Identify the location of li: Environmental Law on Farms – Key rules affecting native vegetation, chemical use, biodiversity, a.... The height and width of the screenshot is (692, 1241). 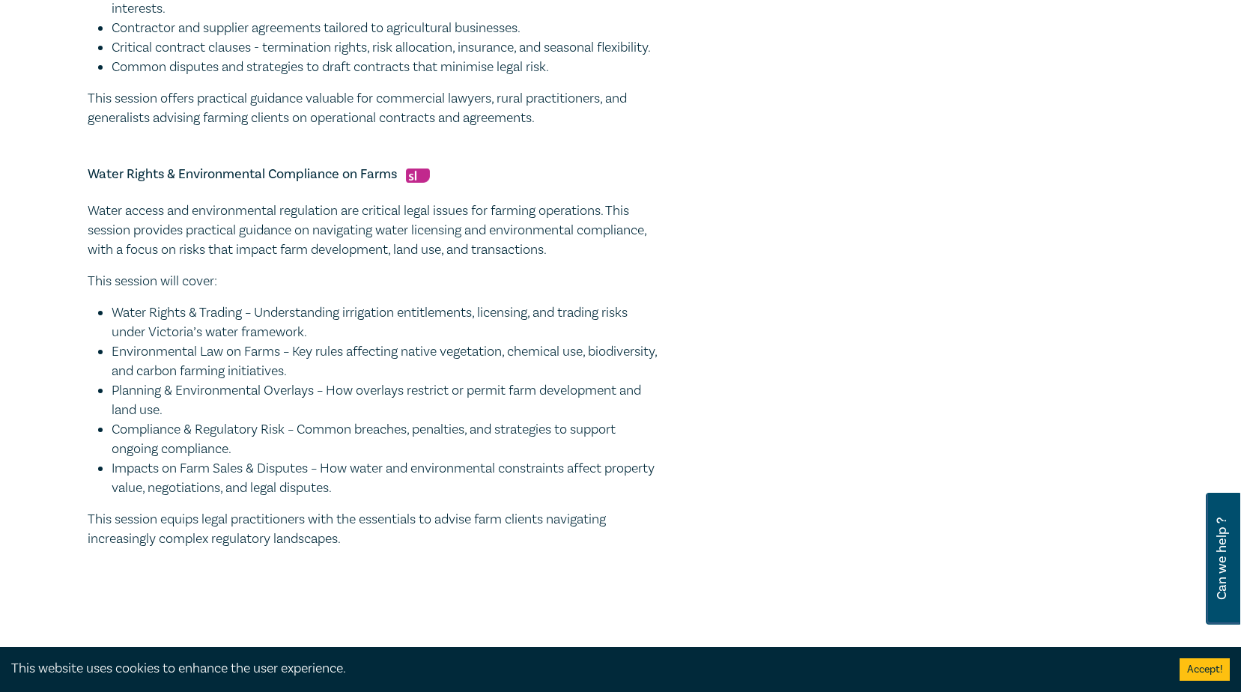
(384, 362).